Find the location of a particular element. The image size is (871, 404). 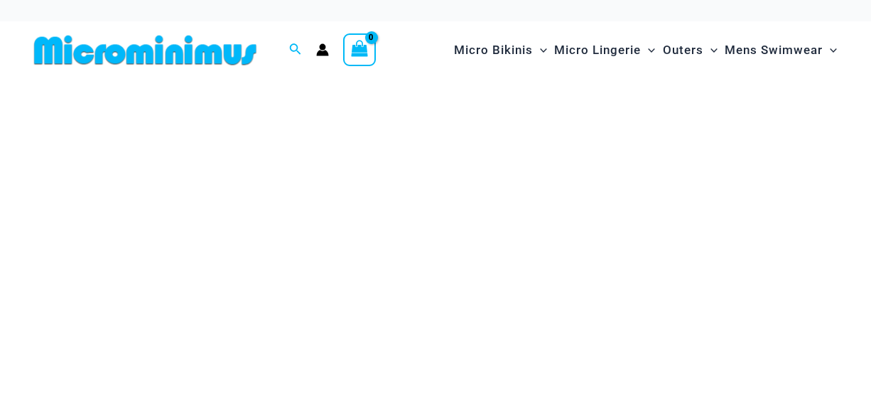

span: Micro Lingerie is located at coordinates (598, 50).